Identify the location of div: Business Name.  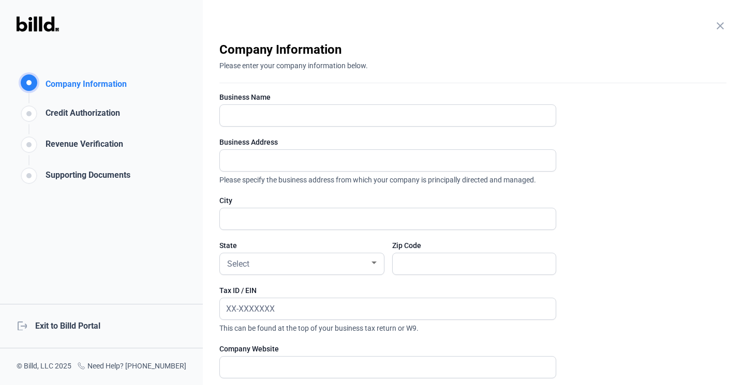
(387, 97).